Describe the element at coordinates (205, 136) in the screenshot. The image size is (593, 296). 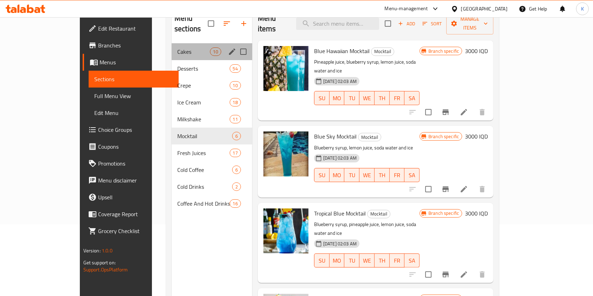
I see `div: Mocktail` at that location.